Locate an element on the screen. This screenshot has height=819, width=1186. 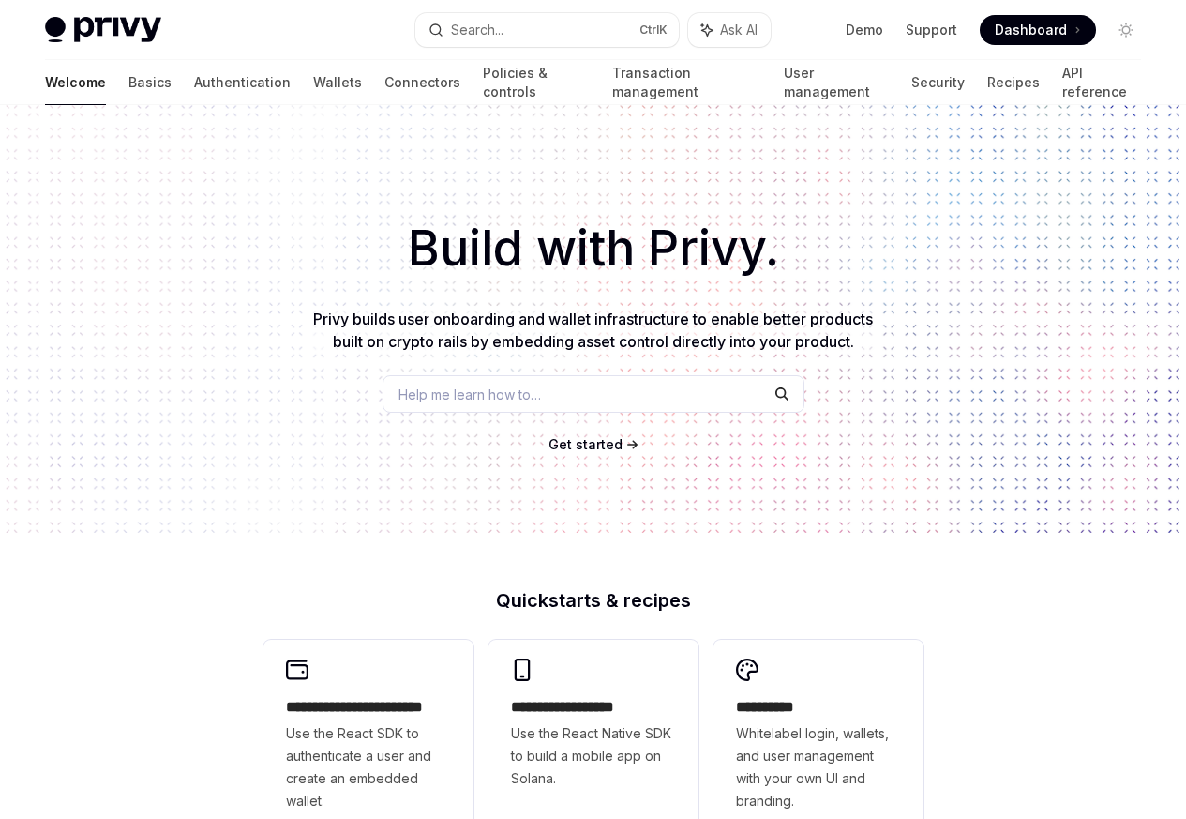
a: Policies & controls is located at coordinates (536, 83).